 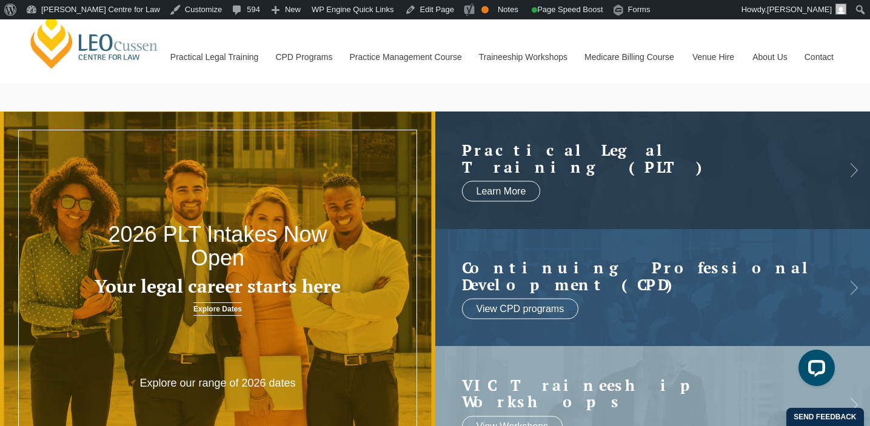 What do you see at coordinates (520, 309) in the screenshot?
I see `a: View CPD programs` at bounding box center [520, 309].